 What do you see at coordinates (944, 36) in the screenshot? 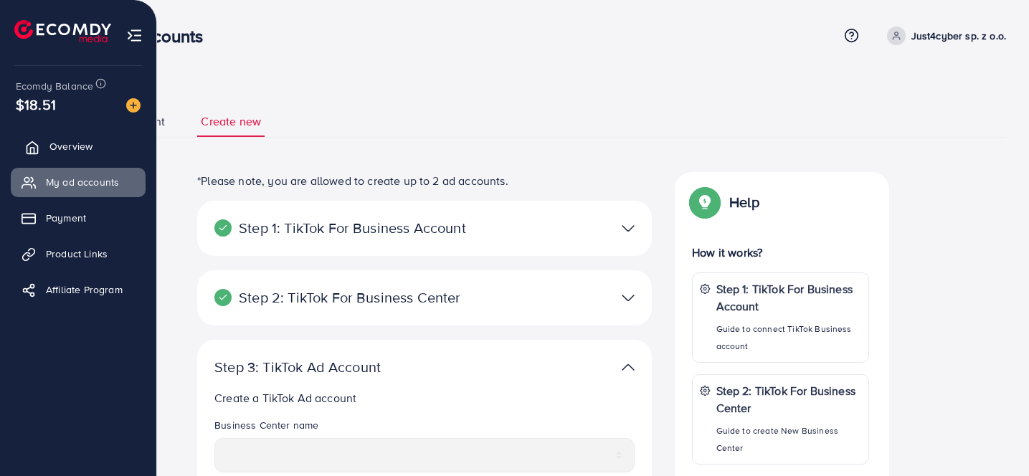
I see `a: Just4cyber sp. z o.o.` at bounding box center [944, 36].